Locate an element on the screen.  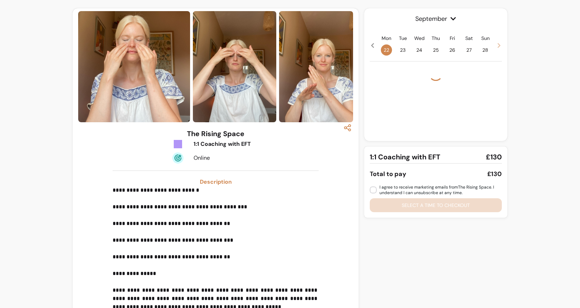
span: 26 is located at coordinates (453, 50).